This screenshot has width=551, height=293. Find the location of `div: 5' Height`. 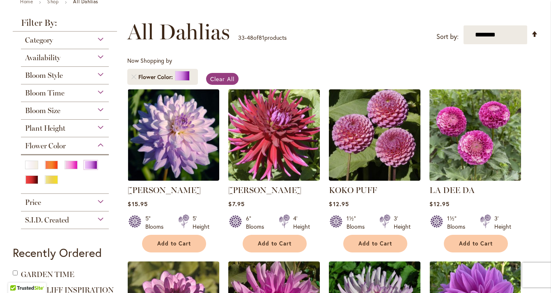

div: 5' Height is located at coordinates (201, 223).